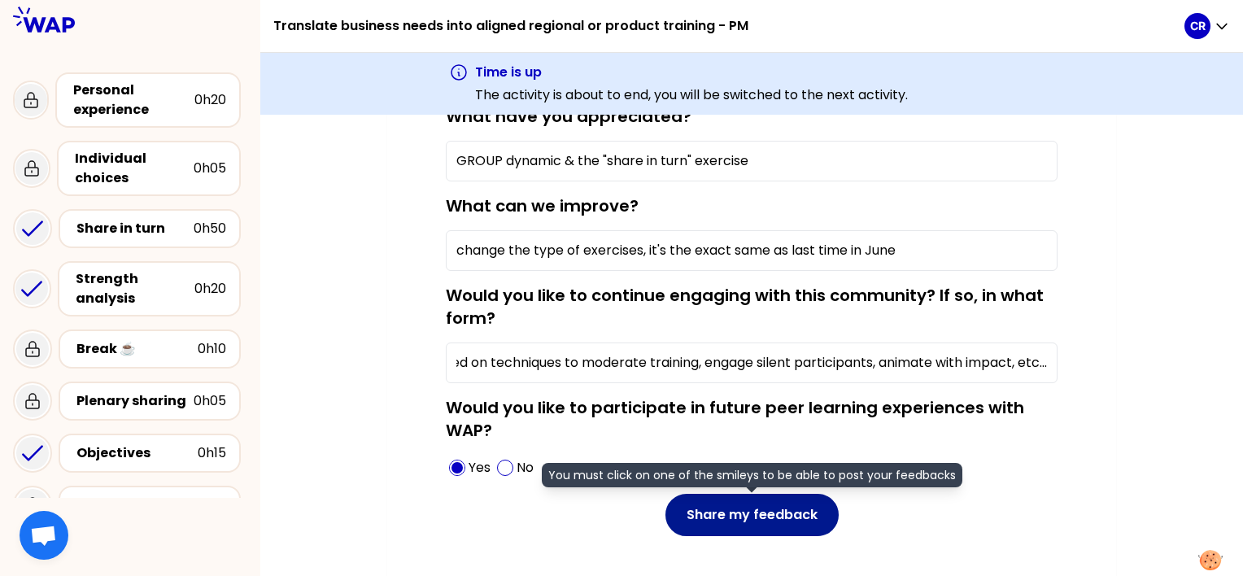 The image size is (1243, 576). What do you see at coordinates (210, 229) in the screenshot?
I see `div: 0h50` at bounding box center [210, 229].